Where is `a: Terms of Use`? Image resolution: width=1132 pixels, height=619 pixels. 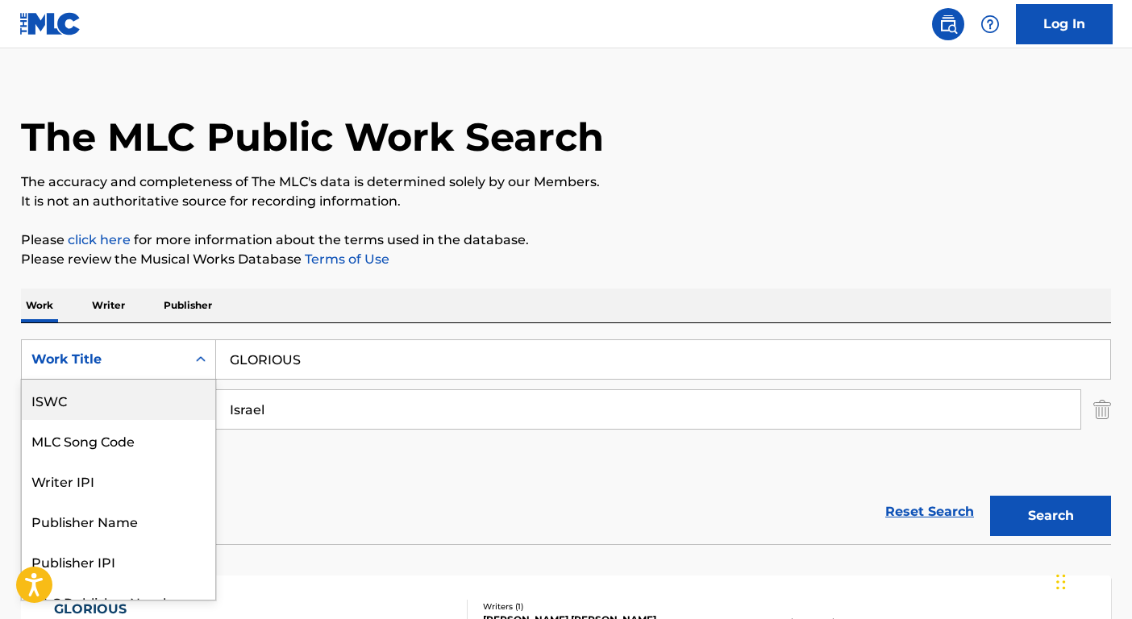 a: Terms of Use is located at coordinates (345, 259).